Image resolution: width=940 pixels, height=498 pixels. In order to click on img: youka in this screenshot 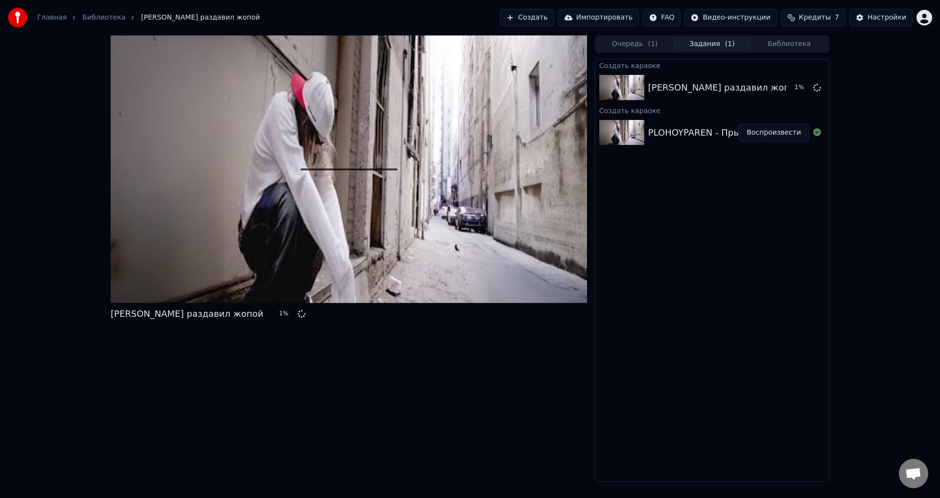, I will do `click(18, 18)`.